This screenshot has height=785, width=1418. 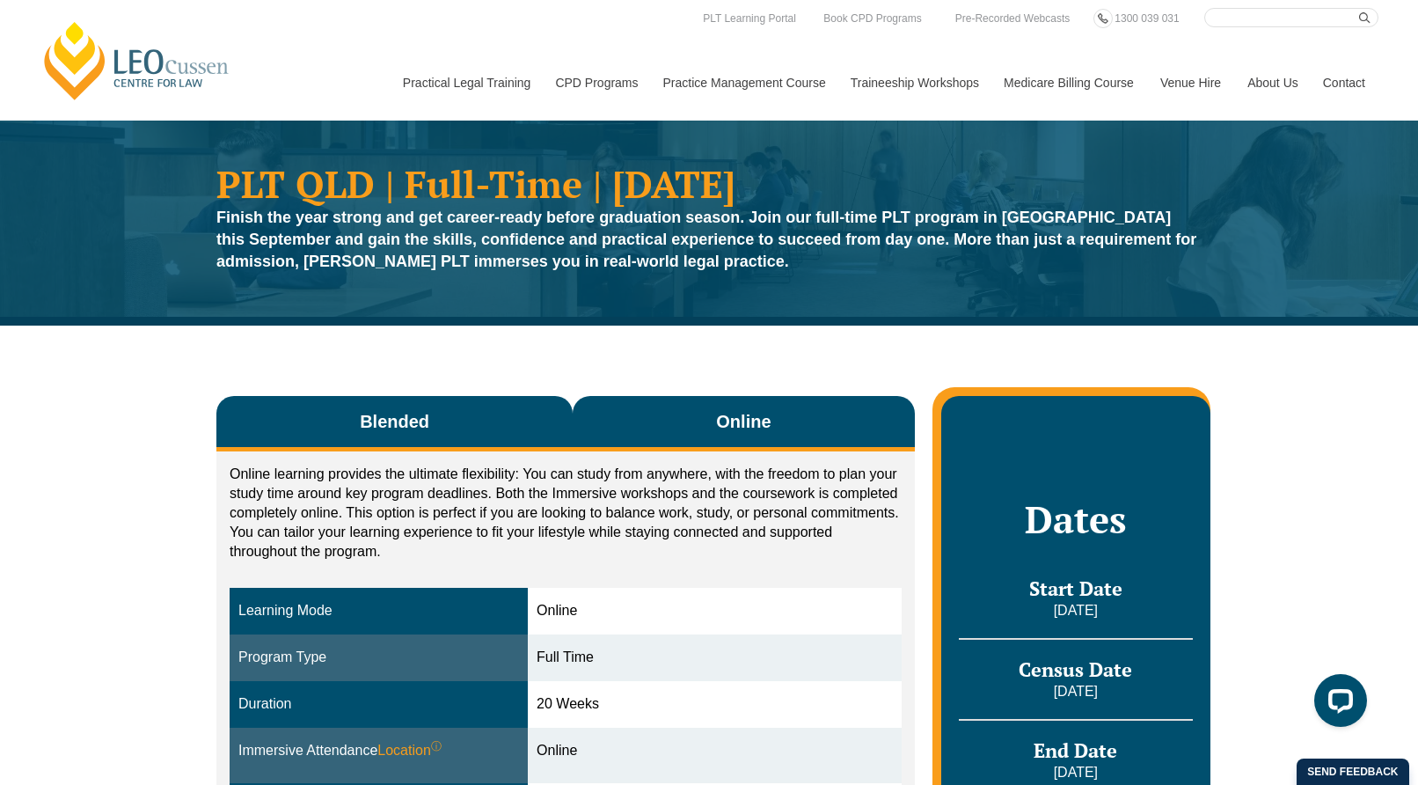 What do you see at coordinates (743, 421) in the screenshot?
I see `span: Online` at bounding box center [743, 421].